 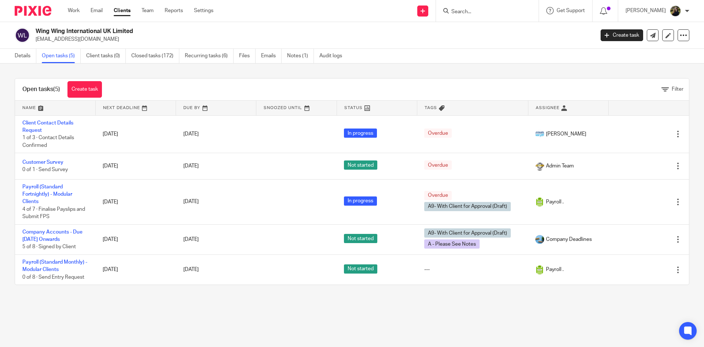 I want to click on span: 0 of 8 · Send Entry Request, so click(x=53, y=277).